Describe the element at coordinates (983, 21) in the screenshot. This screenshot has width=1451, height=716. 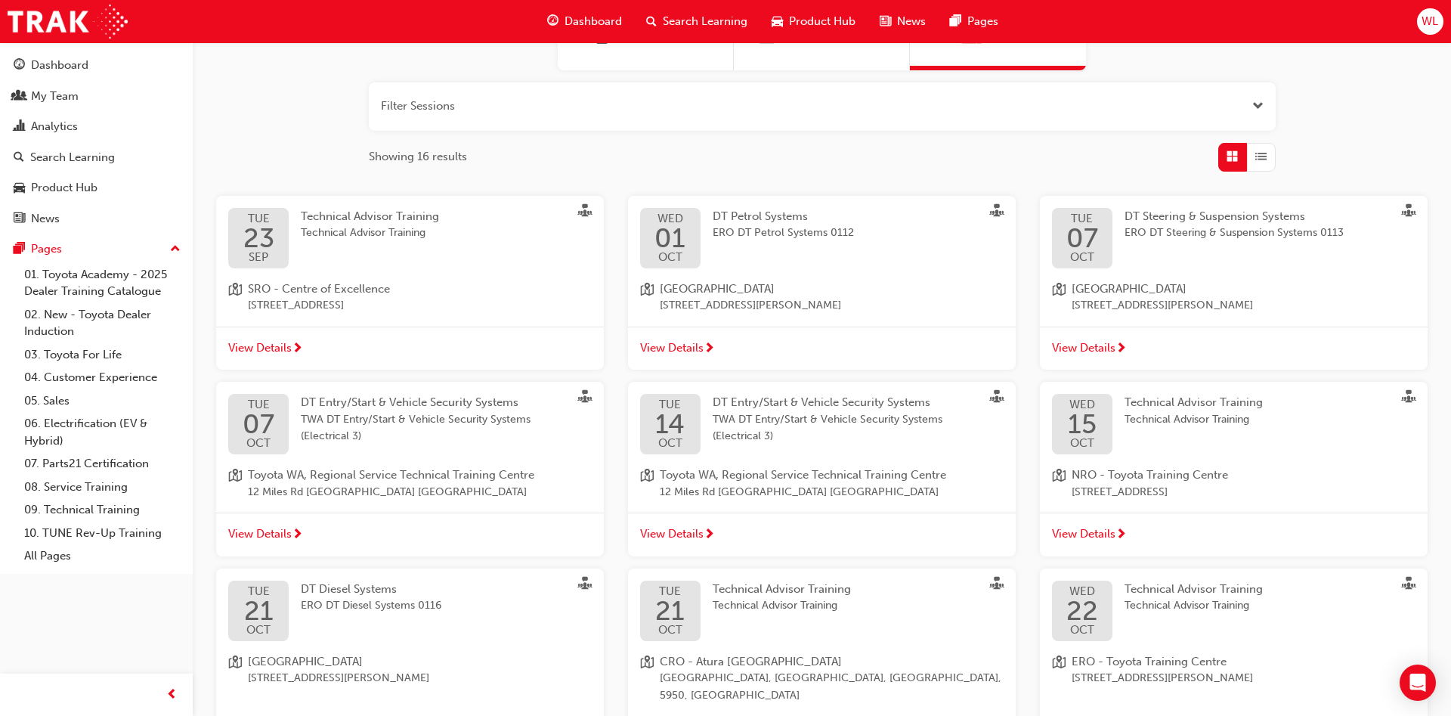
I see `span: Pages` at that location.